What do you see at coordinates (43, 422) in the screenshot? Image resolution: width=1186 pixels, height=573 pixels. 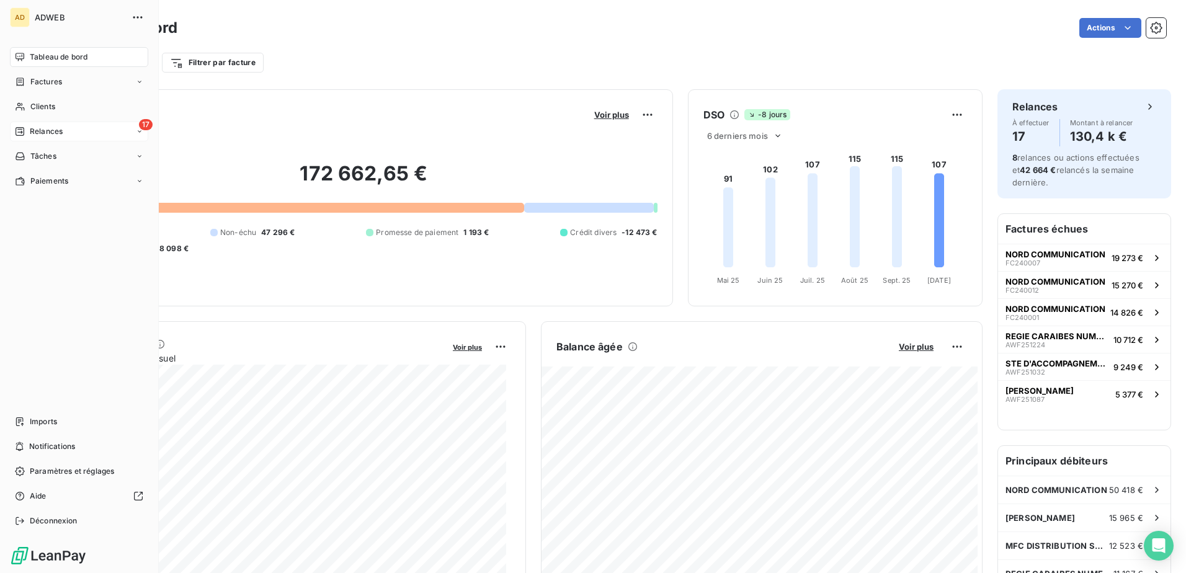 I see `span: Imports` at bounding box center [43, 422].